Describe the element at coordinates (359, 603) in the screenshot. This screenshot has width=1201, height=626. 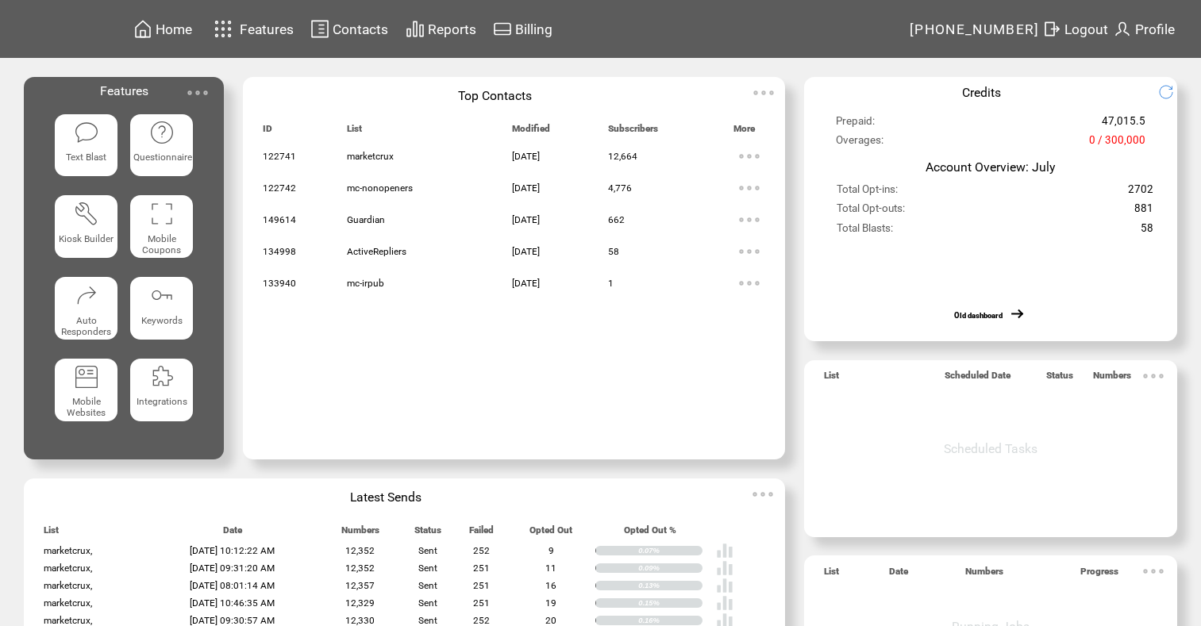
I see `span: 12,329` at that location.